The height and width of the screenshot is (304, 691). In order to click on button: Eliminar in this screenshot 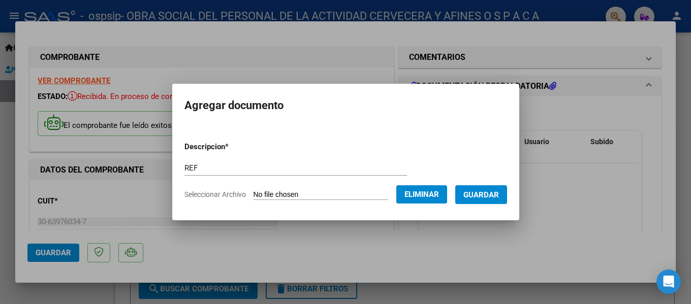, I will do `click(422, 195)`.